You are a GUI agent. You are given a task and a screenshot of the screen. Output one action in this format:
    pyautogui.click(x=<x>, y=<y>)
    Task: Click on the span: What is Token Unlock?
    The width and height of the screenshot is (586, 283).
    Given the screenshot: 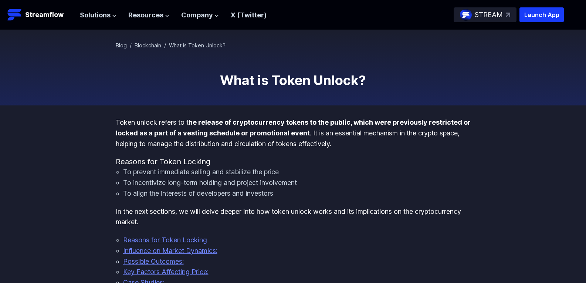 What is the action you would take?
    pyautogui.click(x=197, y=45)
    